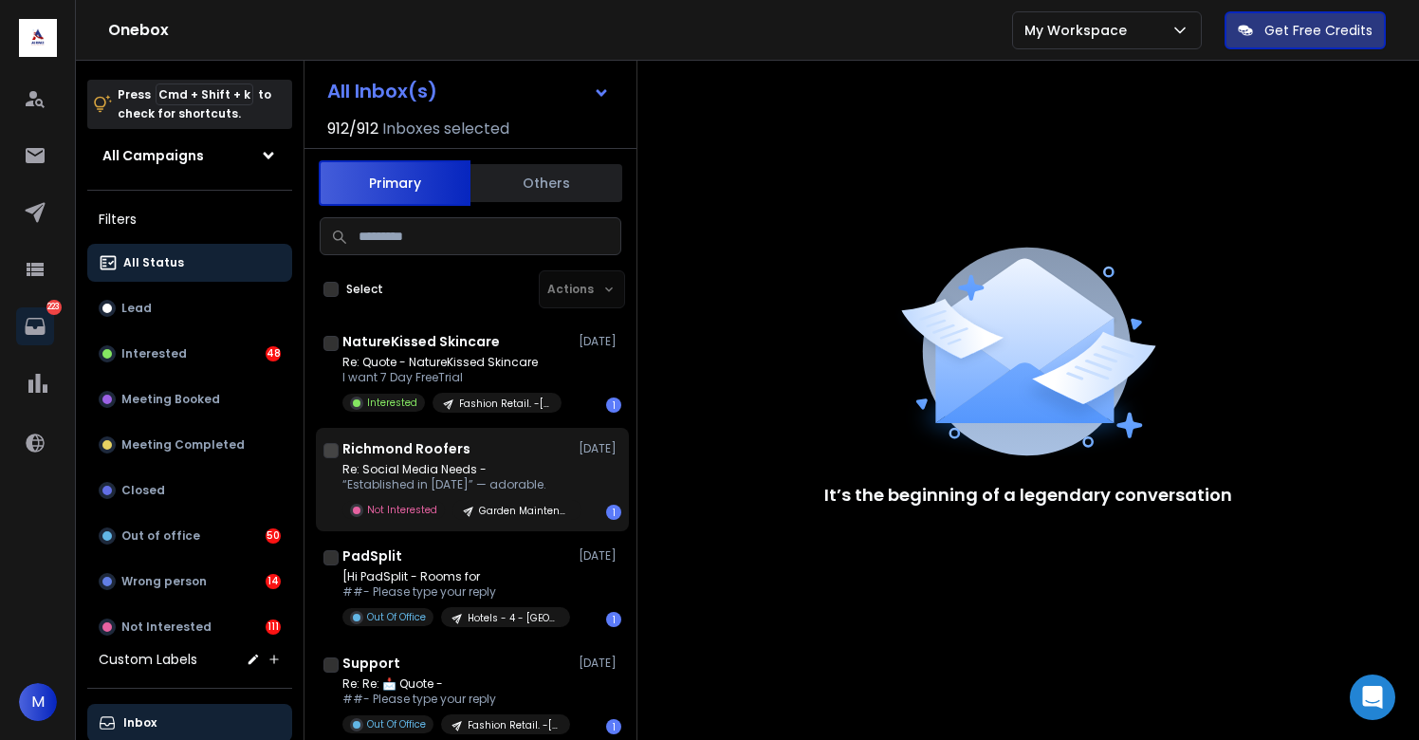  I want to click on button: Meeting Booked, so click(190, 399).